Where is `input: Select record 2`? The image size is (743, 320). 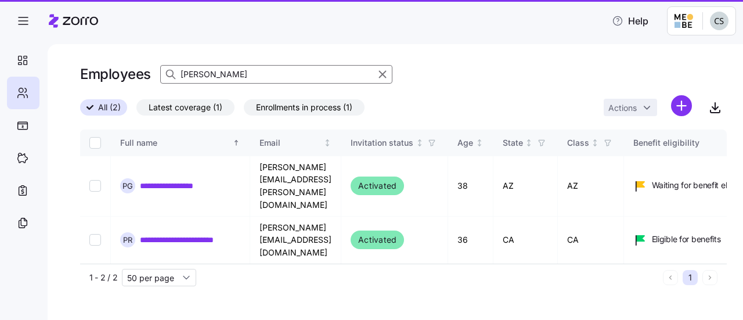
input: Select record 2 is located at coordinates (95, 240).